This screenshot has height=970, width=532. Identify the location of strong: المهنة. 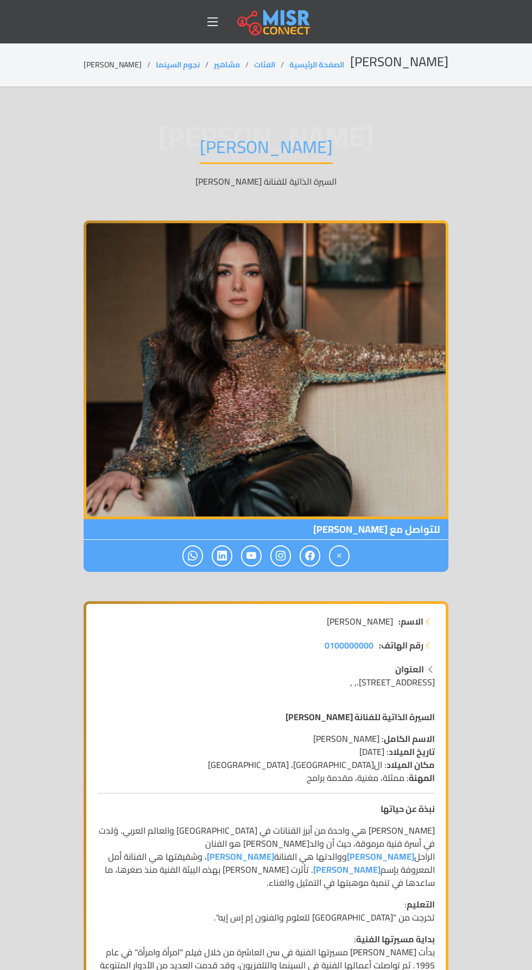
(422, 777).